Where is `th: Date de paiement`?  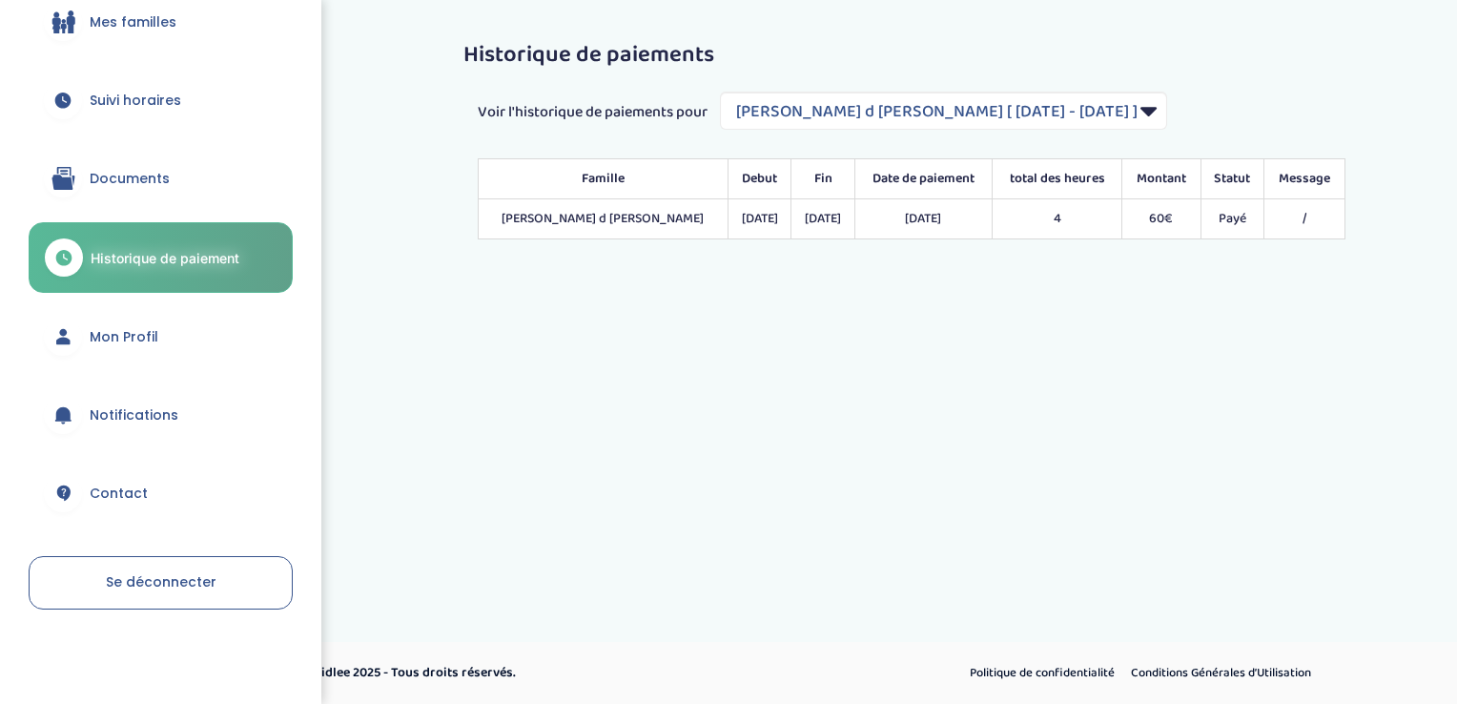 th: Date de paiement is located at coordinates (923, 179).